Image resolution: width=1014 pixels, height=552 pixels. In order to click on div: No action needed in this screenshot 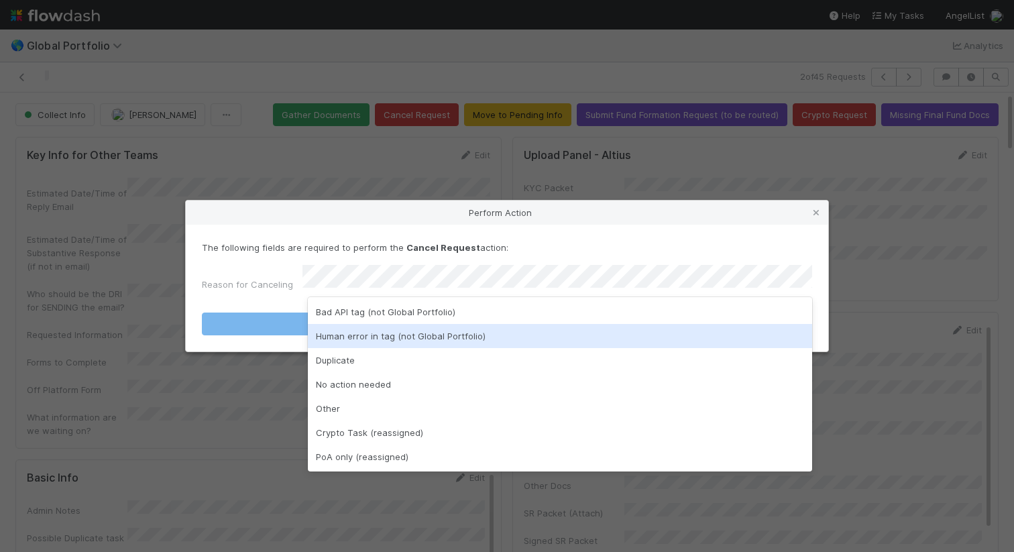, I will do `click(560, 384)`.